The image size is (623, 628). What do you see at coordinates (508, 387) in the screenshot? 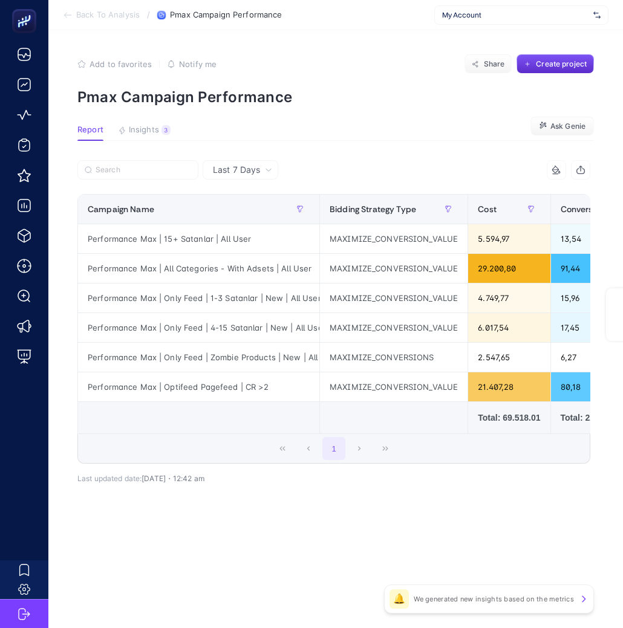
I see `div: 21.407,28` at bounding box center [508, 387].